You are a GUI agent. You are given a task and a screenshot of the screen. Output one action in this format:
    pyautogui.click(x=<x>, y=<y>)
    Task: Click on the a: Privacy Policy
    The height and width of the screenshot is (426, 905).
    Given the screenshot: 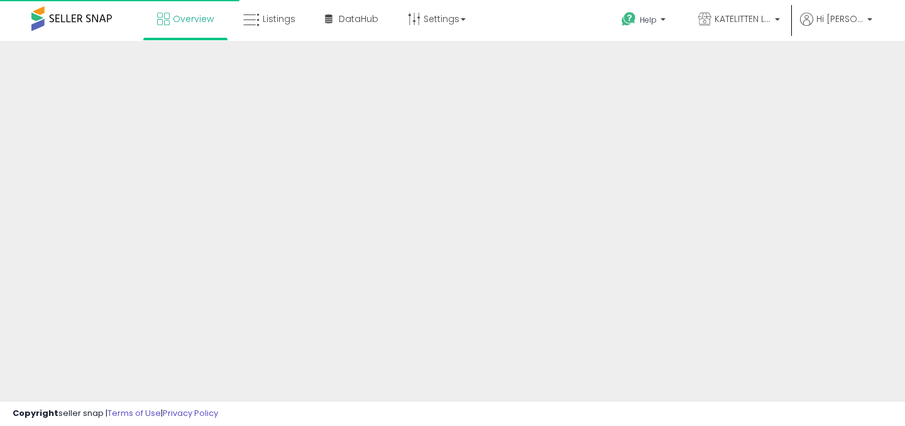 What is the action you would take?
    pyautogui.click(x=190, y=412)
    